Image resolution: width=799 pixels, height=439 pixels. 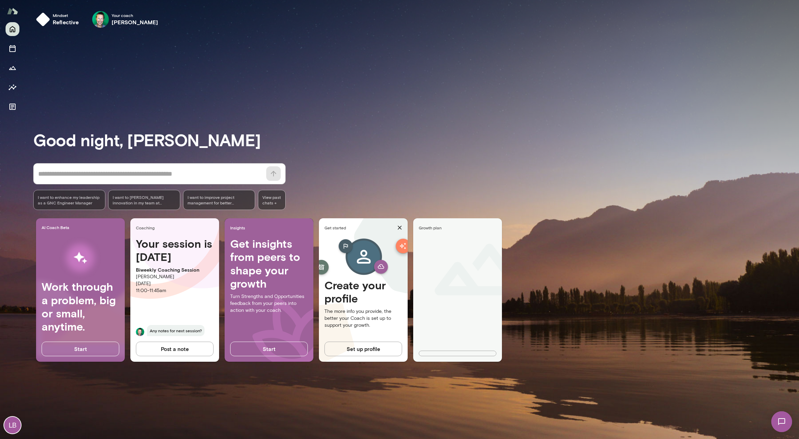 I want to click on span: Growth plan, so click(x=459, y=228).